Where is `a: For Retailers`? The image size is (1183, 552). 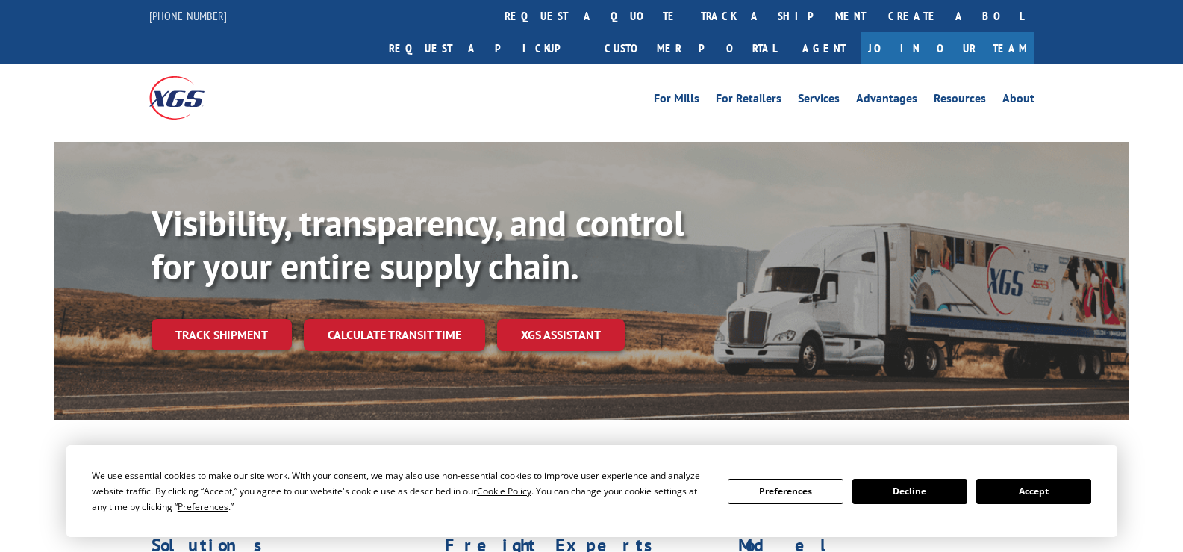
a: For Retailers is located at coordinates (749, 101).